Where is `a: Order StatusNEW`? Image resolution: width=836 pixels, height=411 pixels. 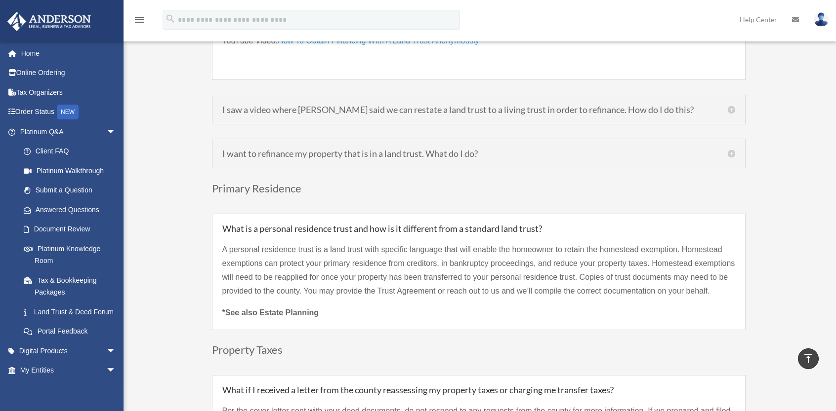
a: Order StatusNEW is located at coordinates (69, 112).